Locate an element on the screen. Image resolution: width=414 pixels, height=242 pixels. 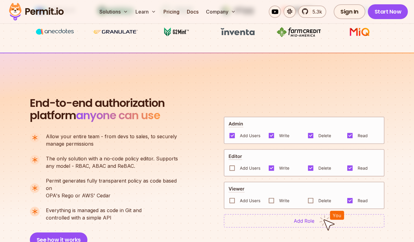
span: Allow your entire team - from devs to sales, to securely is located at coordinates (111, 136).